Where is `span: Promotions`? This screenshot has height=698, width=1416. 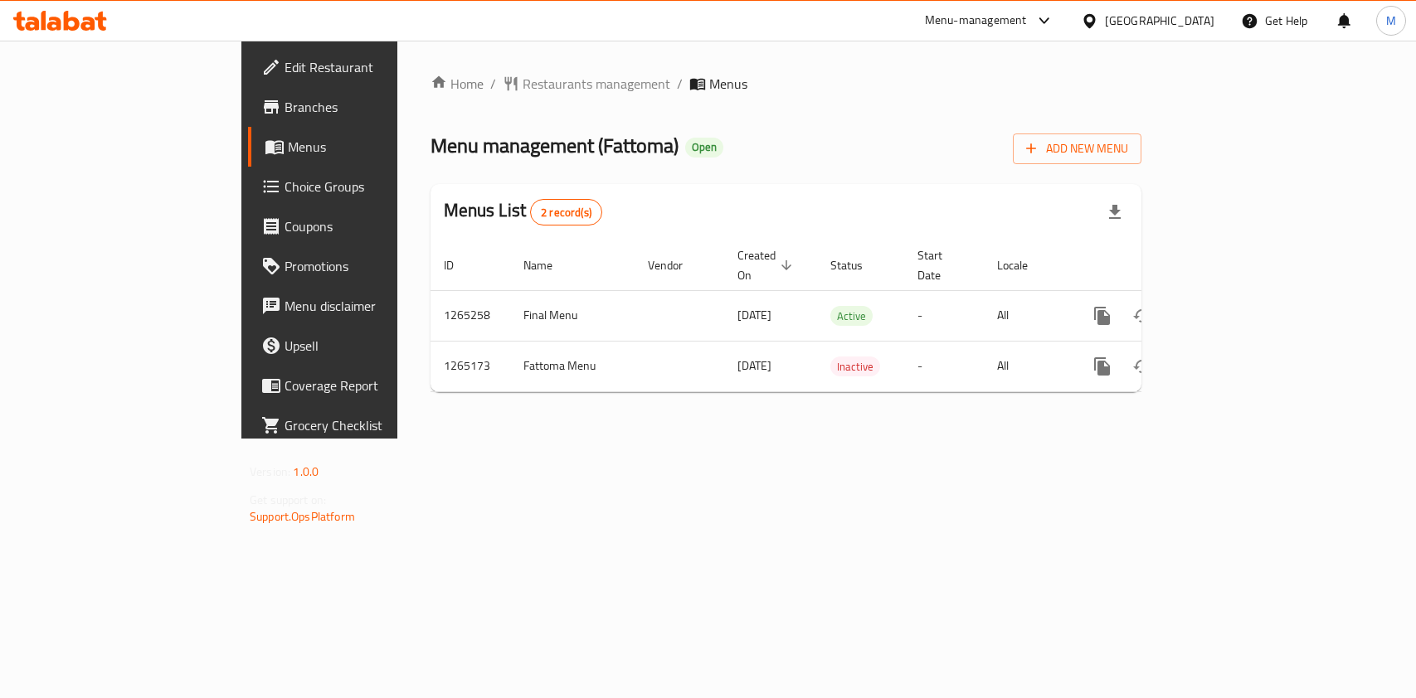 span: Promotions is located at coordinates (374, 266).